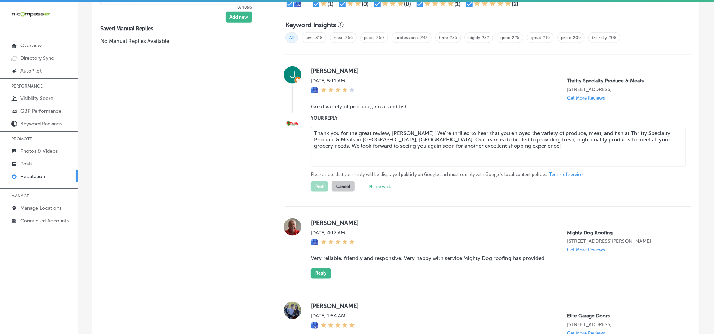 The image size is (714, 334). What do you see at coordinates (485, 38) in the screenshot?
I see `a: 232` at bounding box center [485, 38].